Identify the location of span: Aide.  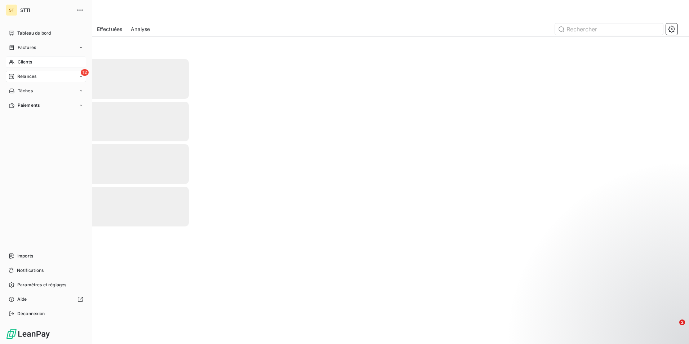
(22, 299).